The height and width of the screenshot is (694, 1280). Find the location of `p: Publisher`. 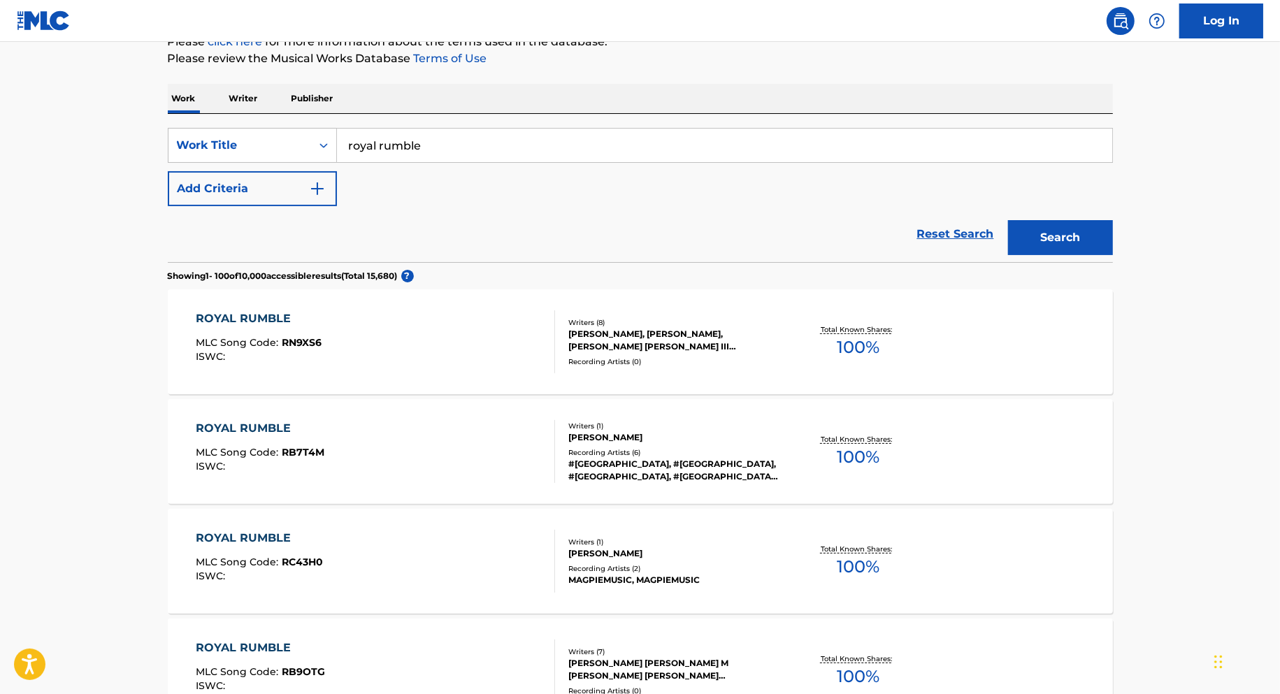

p: Publisher is located at coordinates (313, 99).